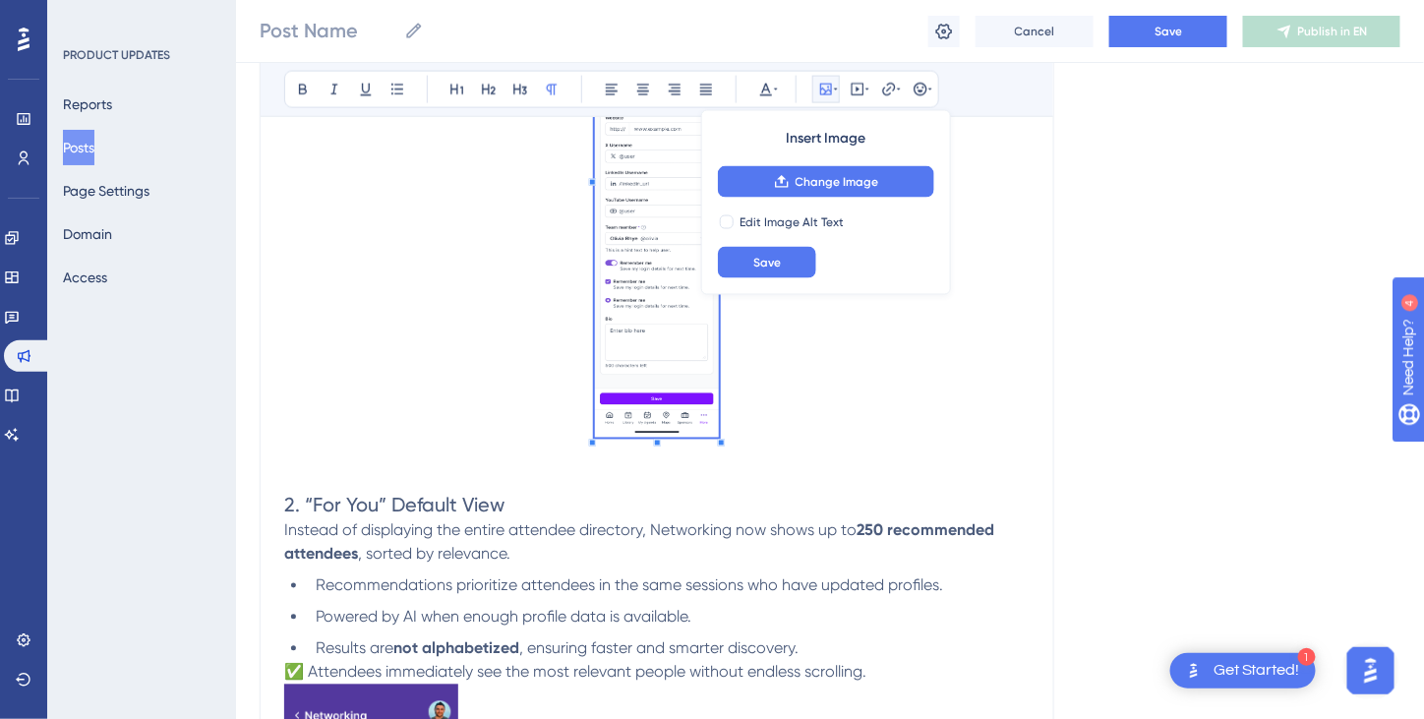 The height and width of the screenshot is (719, 1424). What do you see at coordinates (1332, 31) in the screenshot?
I see `span: Publish in EN` at bounding box center [1332, 31].